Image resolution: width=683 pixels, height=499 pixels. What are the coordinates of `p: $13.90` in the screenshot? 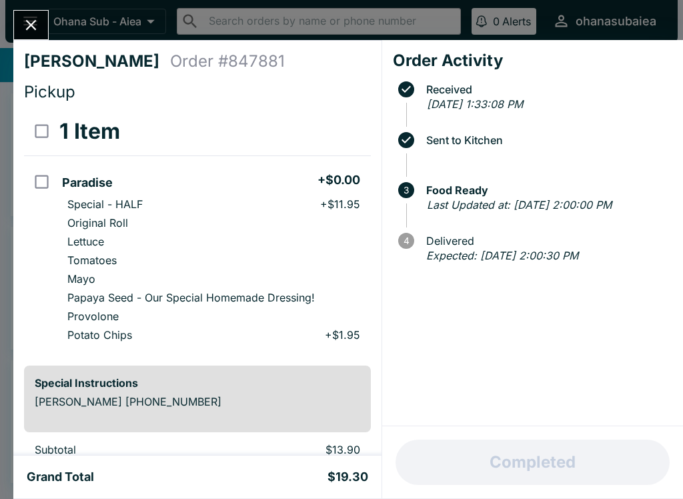 It's located at (296, 449).